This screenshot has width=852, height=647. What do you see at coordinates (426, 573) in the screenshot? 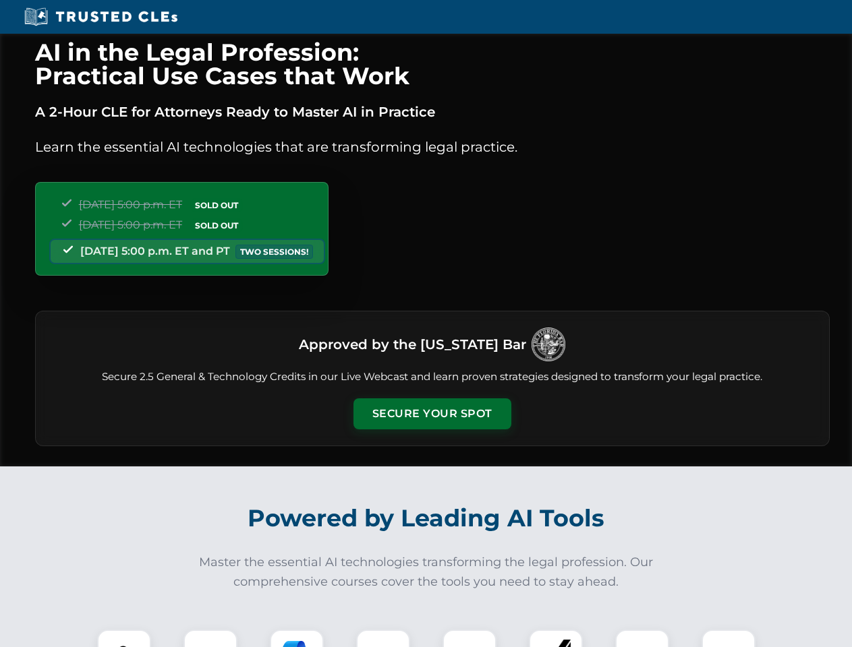
I see `p: Master the essential AI technologies transforming the legal profession. Our comprehensive courses...` at bounding box center [426, 573].